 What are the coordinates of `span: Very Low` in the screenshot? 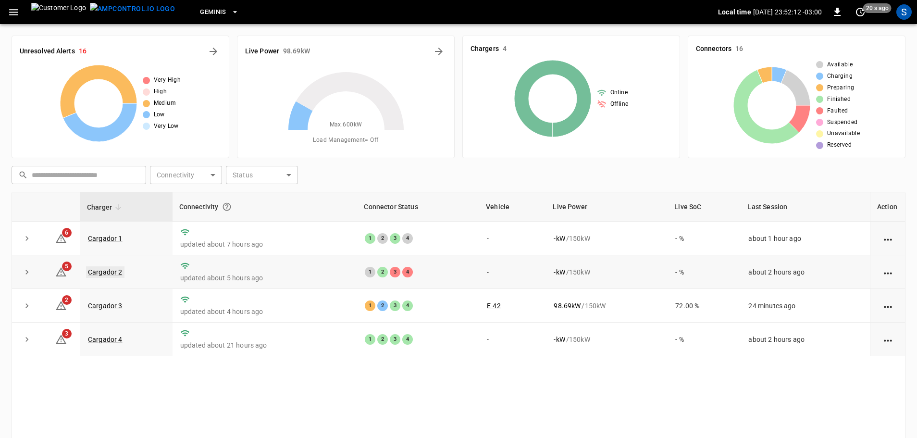 It's located at (166, 126).